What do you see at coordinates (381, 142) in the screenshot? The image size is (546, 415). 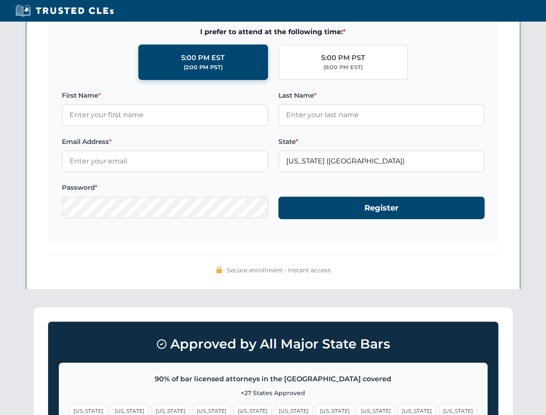 I see `label: State` at bounding box center [381, 142].